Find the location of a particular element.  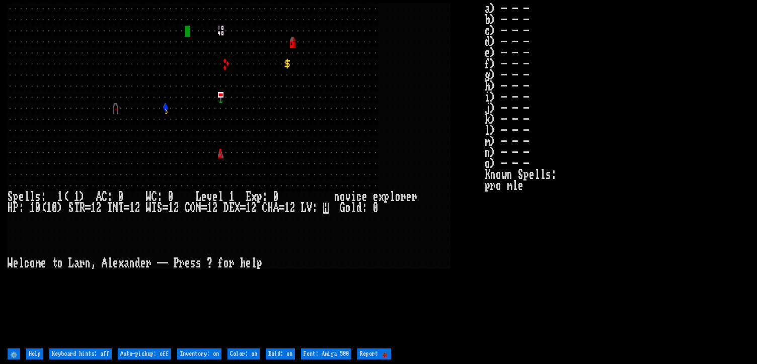

div: N is located at coordinates (115, 208).